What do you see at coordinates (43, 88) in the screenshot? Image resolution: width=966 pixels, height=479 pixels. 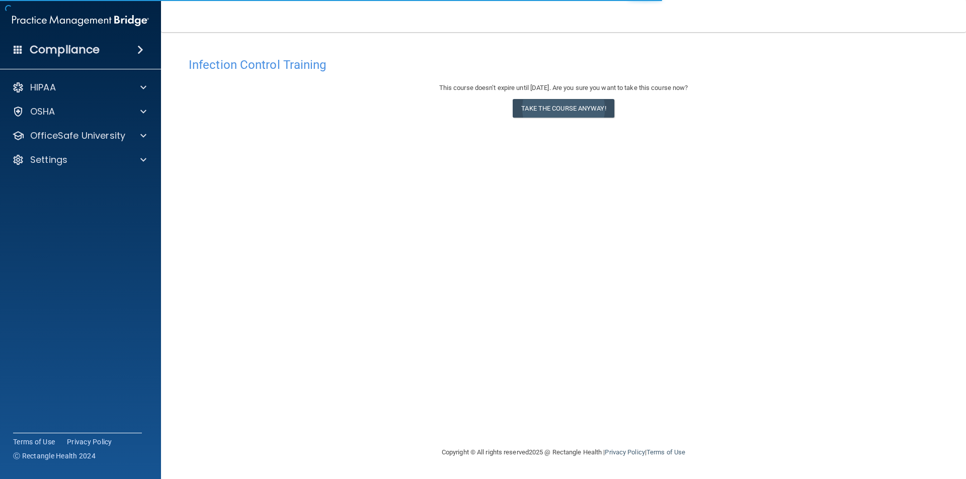 I see `p: HIPAA` at bounding box center [43, 88].